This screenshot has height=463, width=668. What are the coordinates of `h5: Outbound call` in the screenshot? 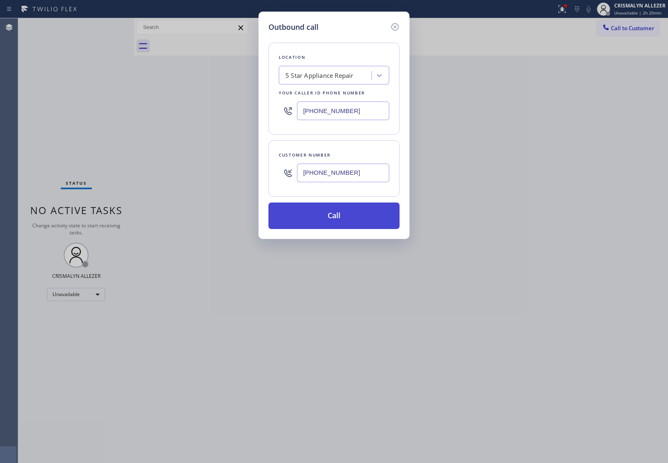 It's located at (293, 27).